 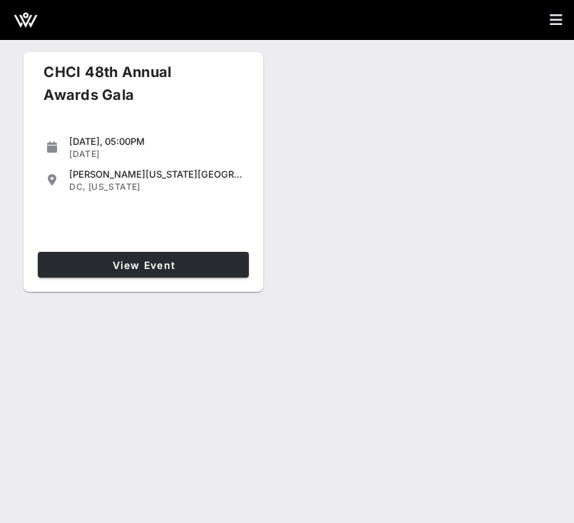 What do you see at coordinates (143, 265) in the screenshot?
I see `a: View Event` at bounding box center [143, 265].